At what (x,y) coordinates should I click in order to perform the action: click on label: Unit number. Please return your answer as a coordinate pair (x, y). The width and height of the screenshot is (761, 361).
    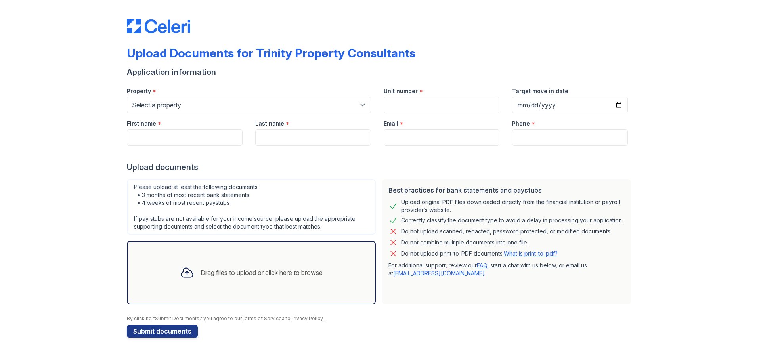
    Looking at the image, I should click on (400, 91).